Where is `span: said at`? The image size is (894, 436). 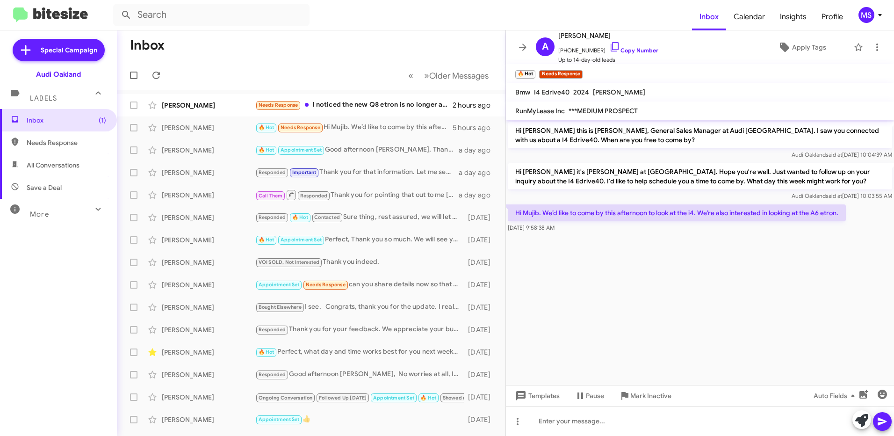
span: said at is located at coordinates (834, 195).